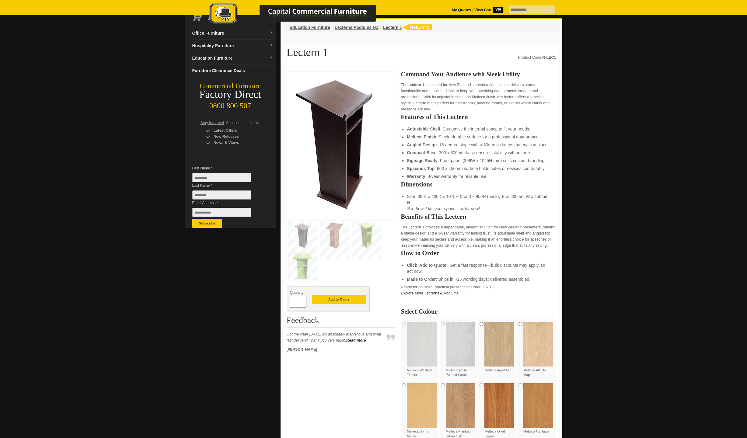  What do you see at coordinates (233, 71) in the screenshot?
I see `a: Furniture Clearance Deals` at bounding box center [233, 71].